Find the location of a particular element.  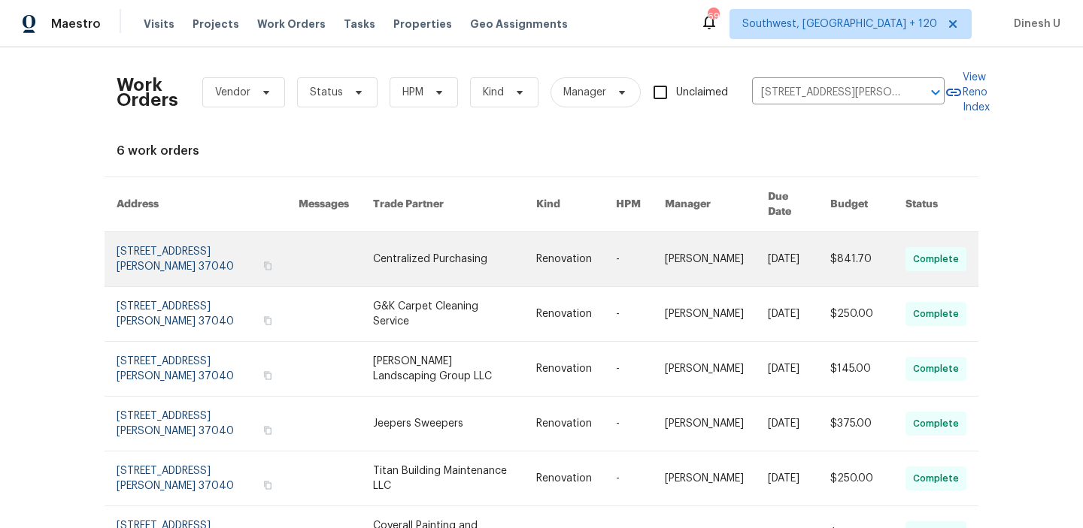

td: Jeepers Sweepers is located at coordinates (442, 424).